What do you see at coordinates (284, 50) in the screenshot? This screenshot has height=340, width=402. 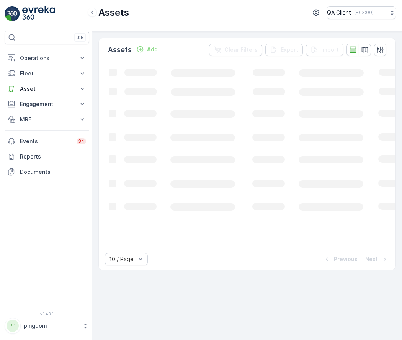 I see `button: Export` at bounding box center [284, 50].